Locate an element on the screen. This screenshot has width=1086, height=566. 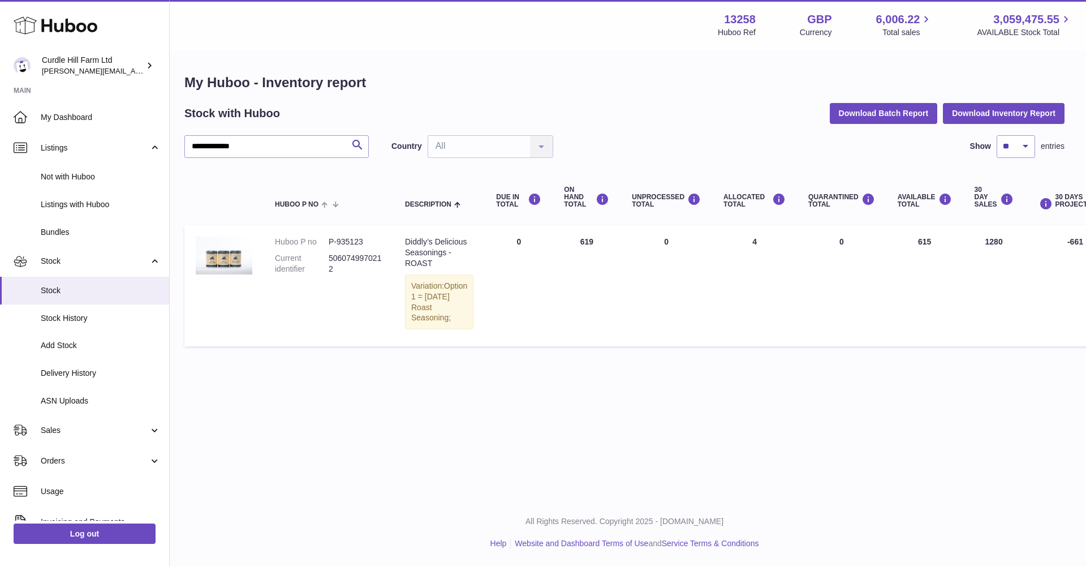
td: 619 is located at coordinates (587, 286).